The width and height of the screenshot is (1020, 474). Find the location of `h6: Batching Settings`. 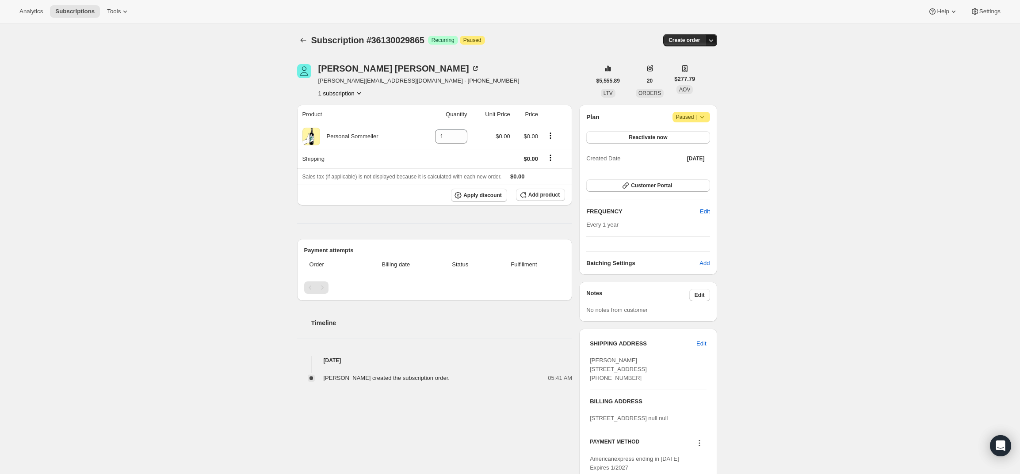

h6: Batching Settings is located at coordinates (643, 264).